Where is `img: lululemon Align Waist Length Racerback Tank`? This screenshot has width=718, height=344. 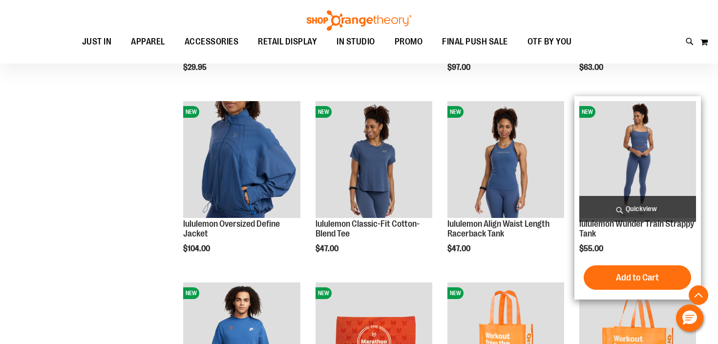
img: lululemon Align Waist Length Racerback Tank is located at coordinates (506, 159).